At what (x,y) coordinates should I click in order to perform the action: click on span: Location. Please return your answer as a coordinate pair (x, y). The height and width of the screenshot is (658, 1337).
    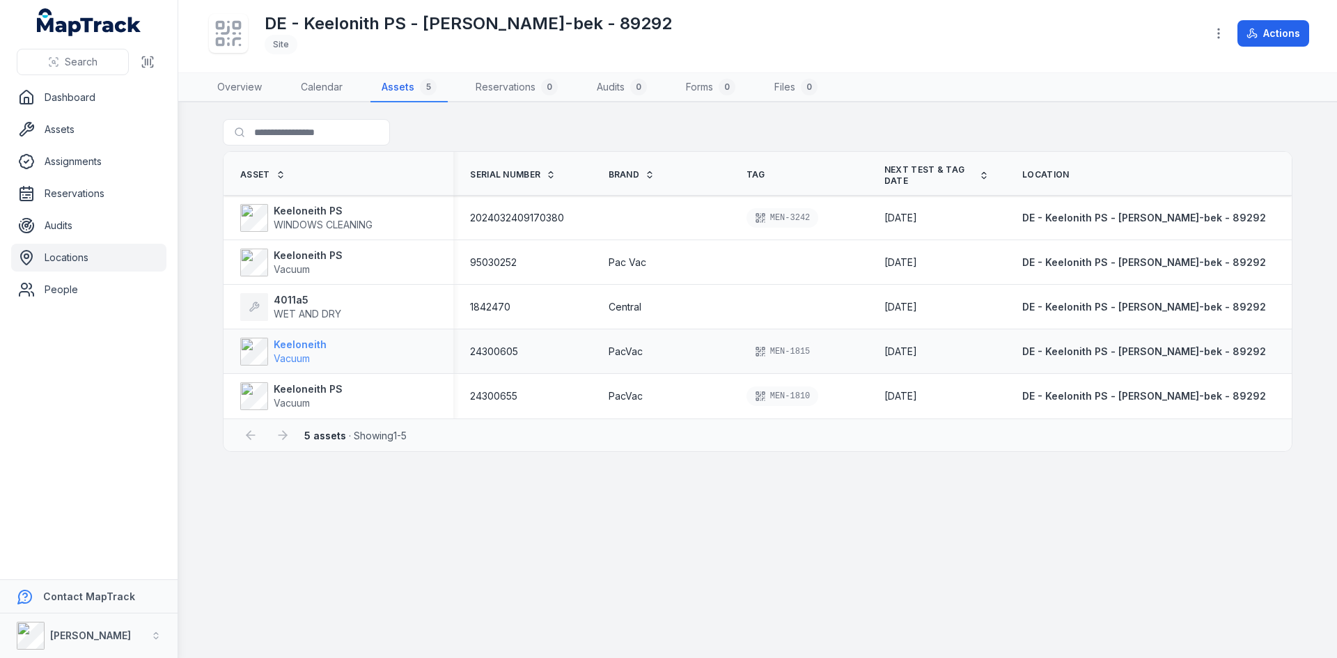
    Looking at the image, I should click on (1046, 175).